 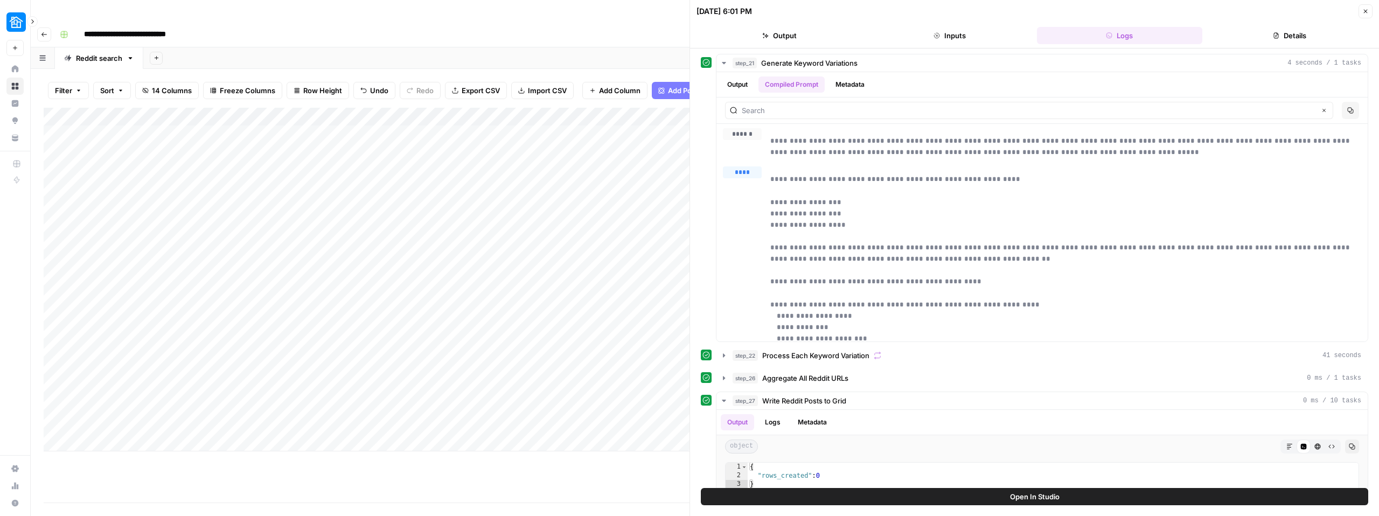 I want to click on span: Add Power Agent, so click(x=697, y=90).